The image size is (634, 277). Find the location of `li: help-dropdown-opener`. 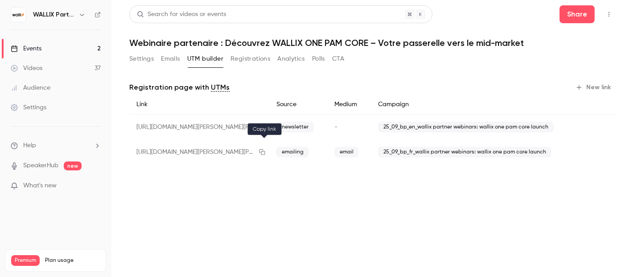

li: help-dropdown-opener is located at coordinates (56, 145).